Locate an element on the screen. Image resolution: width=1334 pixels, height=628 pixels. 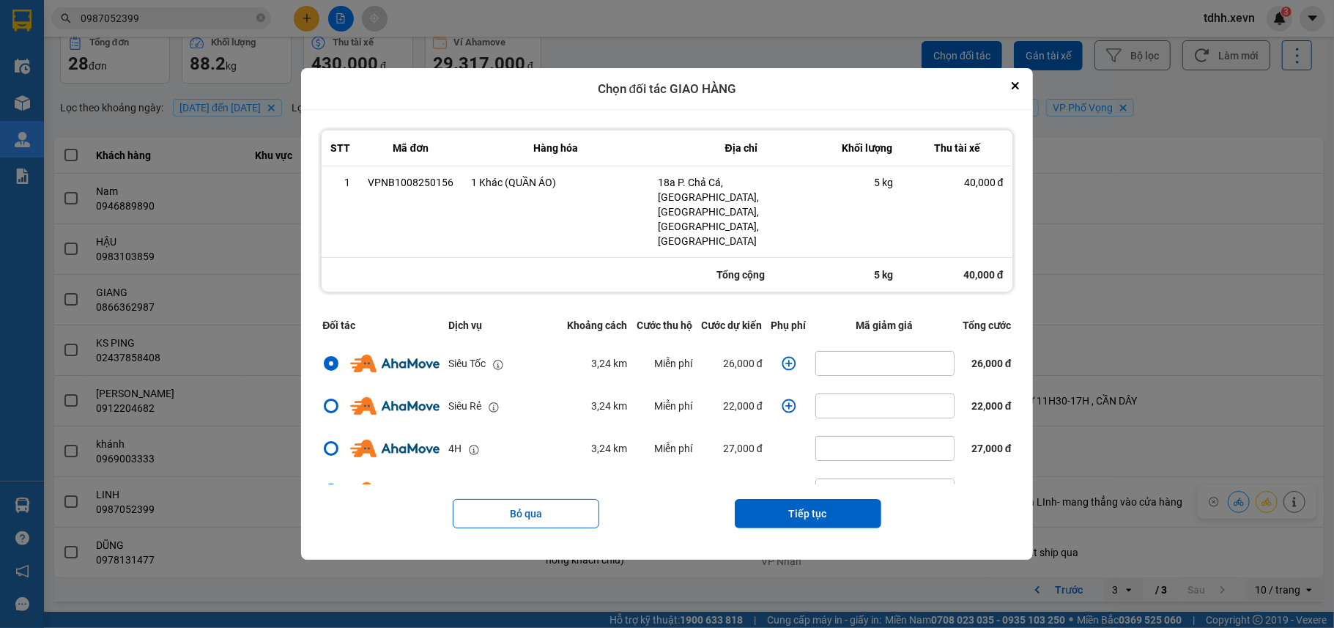
div: STT is located at coordinates (340, 148).